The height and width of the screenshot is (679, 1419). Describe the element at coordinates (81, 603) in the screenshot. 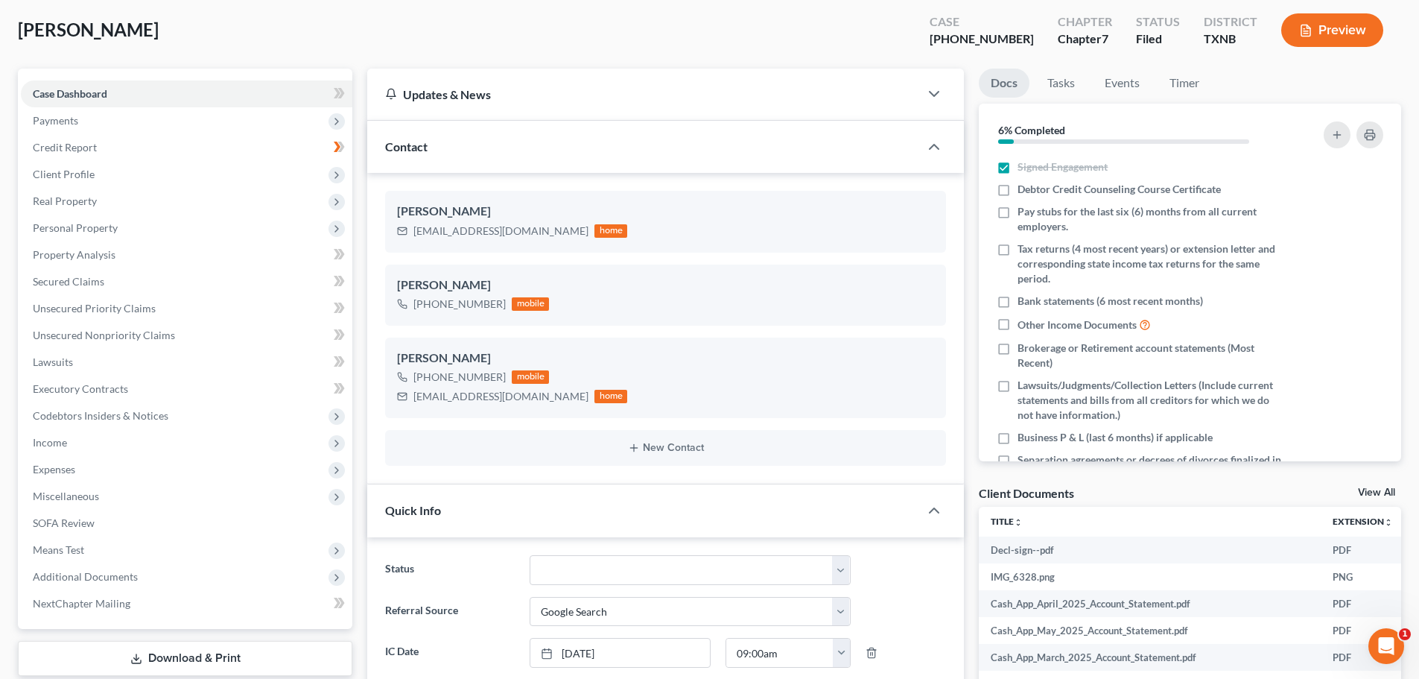

I see `span: NextChapter Mailing` at that location.